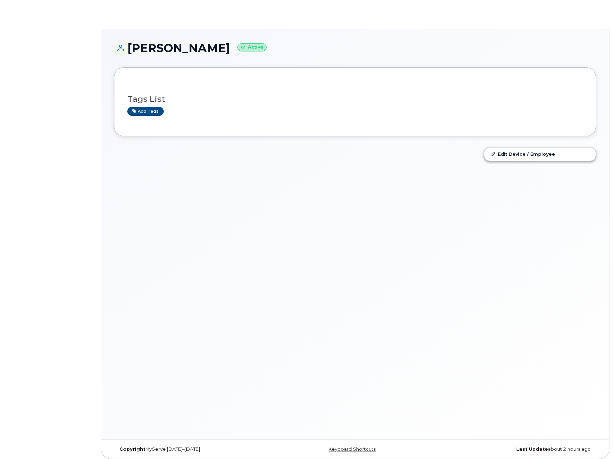 This screenshot has height=459, width=613. Describe the element at coordinates (516, 450) in the screenshot. I see `div: about 2 hours ago` at that location.